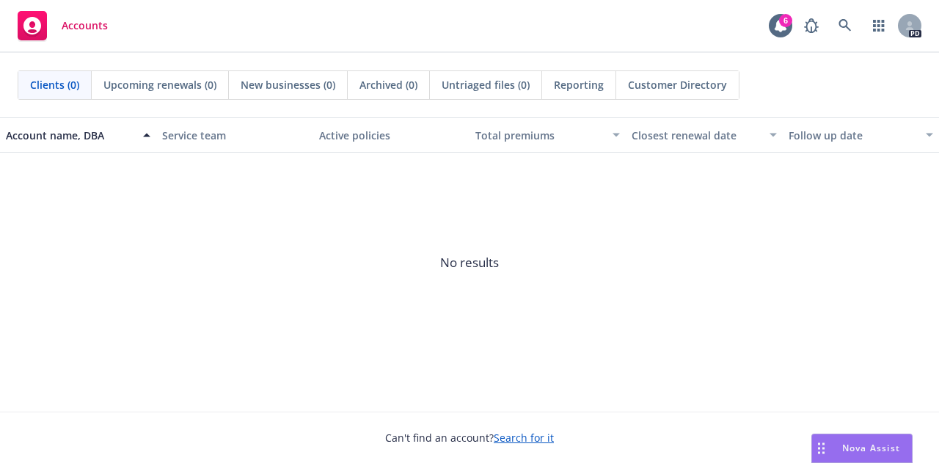 The image size is (939, 463). What do you see at coordinates (234, 135) in the screenshot?
I see `button: Service team` at bounding box center [234, 135].